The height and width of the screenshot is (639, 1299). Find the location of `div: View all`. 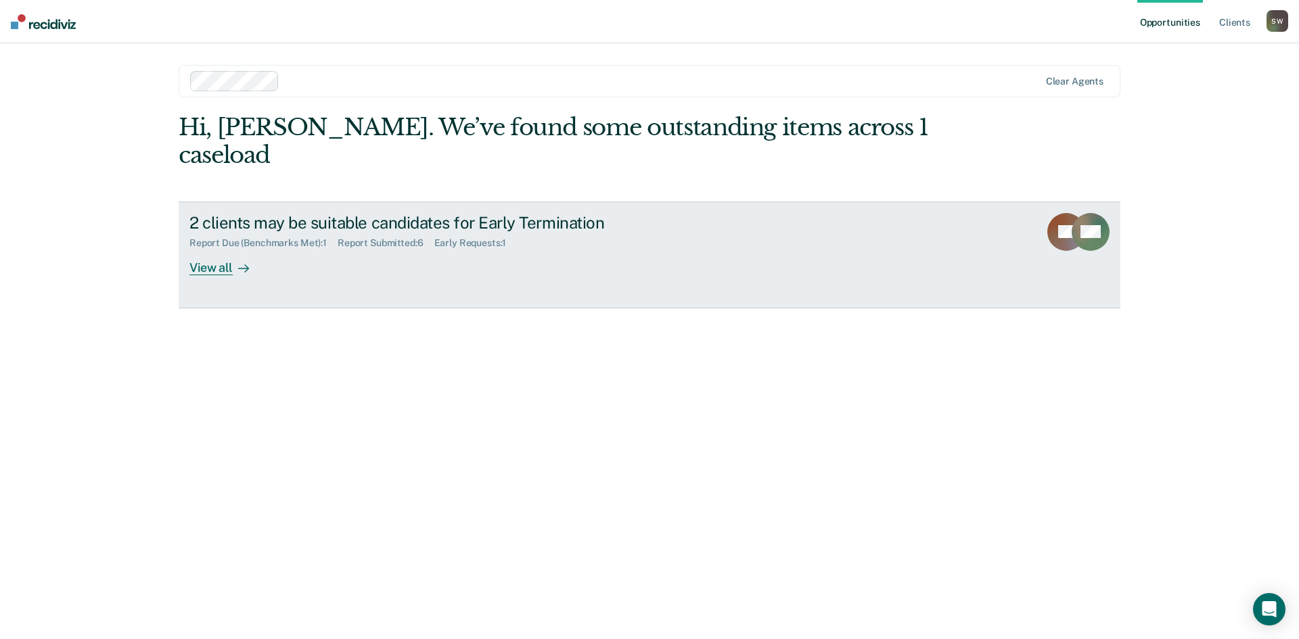

div: View all is located at coordinates (227, 262).